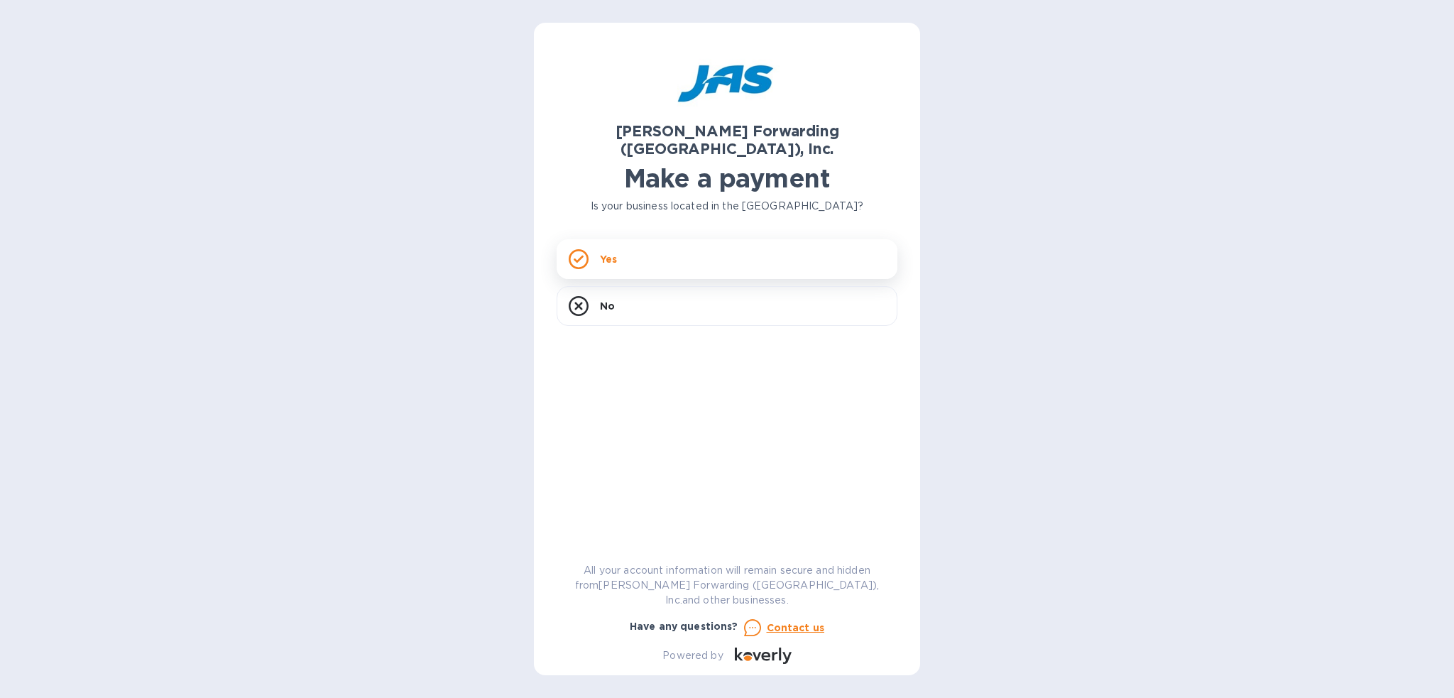  I want to click on p: Powered by, so click(692, 655).